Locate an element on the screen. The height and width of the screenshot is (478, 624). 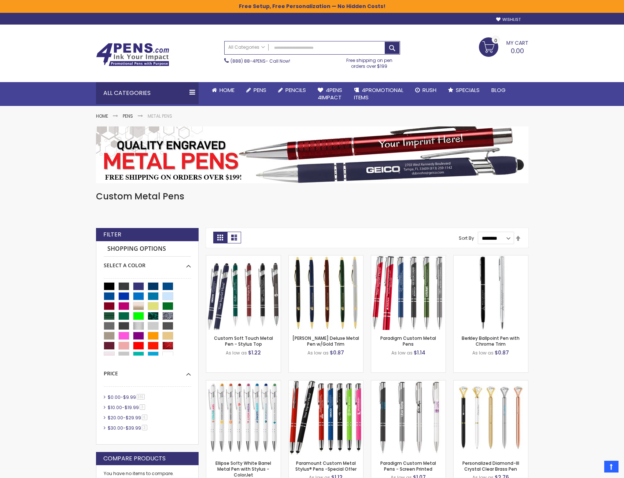
span: All Categories is located at coordinates (247, 47).